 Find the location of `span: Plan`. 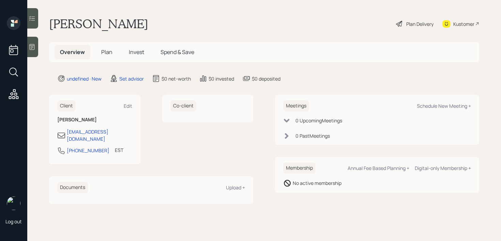

span: Plan is located at coordinates (107, 52).